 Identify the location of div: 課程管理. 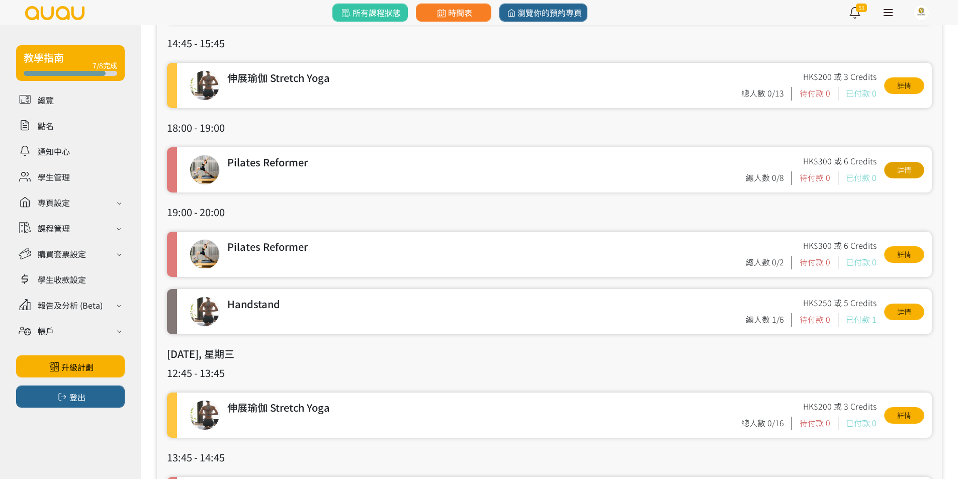
(54, 228).